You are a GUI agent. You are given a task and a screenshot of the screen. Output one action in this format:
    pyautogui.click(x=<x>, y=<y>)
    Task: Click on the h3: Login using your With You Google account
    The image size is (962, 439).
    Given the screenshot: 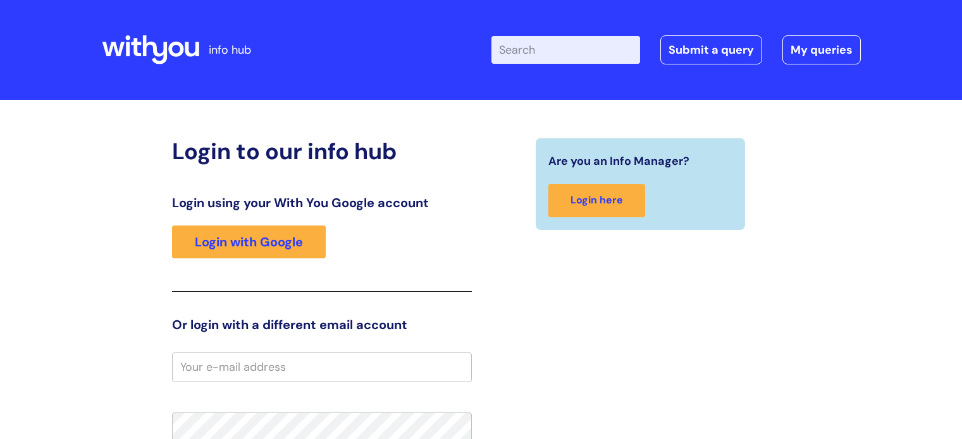 What is the action you would take?
    pyautogui.click(x=322, y=203)
    